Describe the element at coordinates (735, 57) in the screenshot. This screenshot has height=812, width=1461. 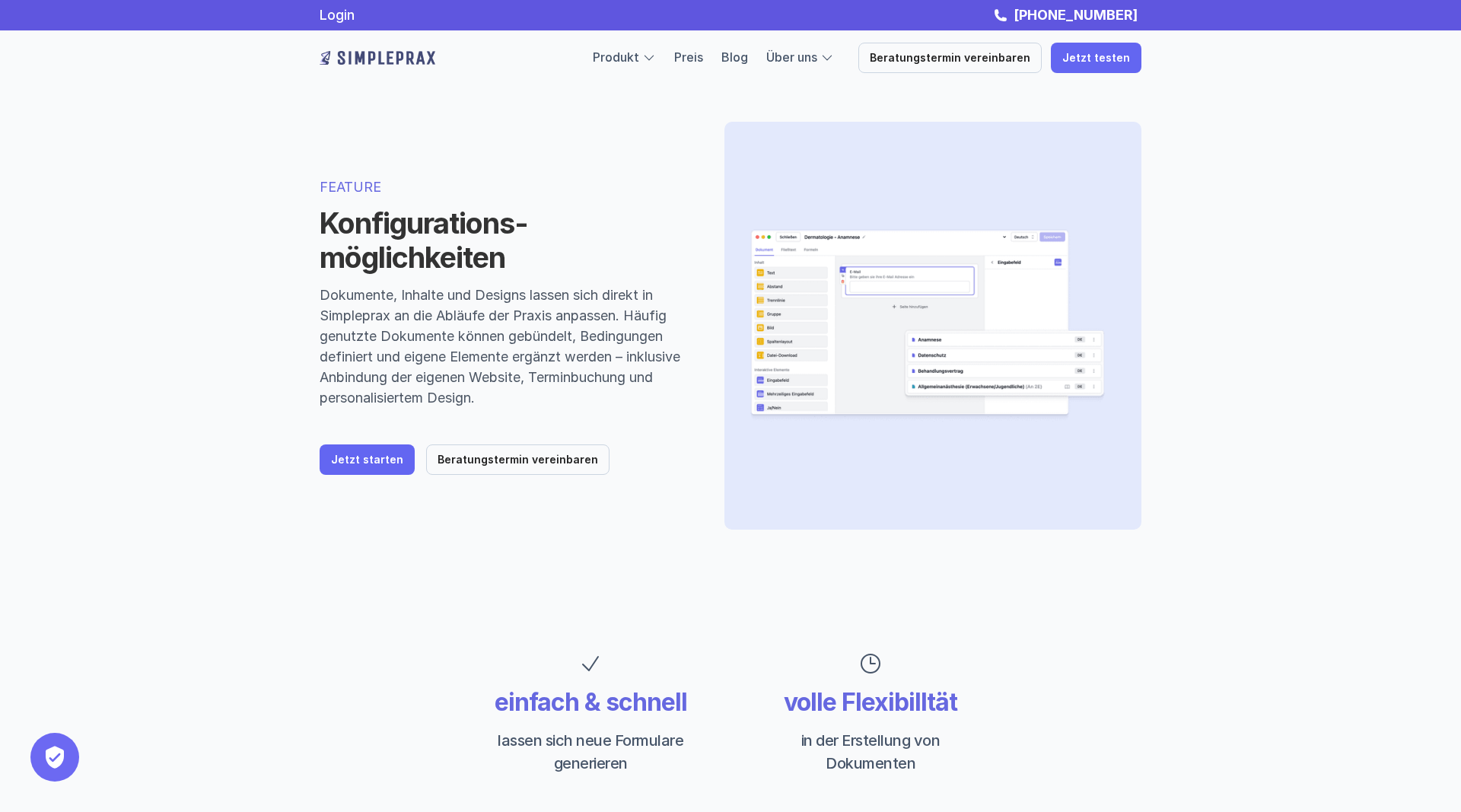
I see `a: Blog` at that location.